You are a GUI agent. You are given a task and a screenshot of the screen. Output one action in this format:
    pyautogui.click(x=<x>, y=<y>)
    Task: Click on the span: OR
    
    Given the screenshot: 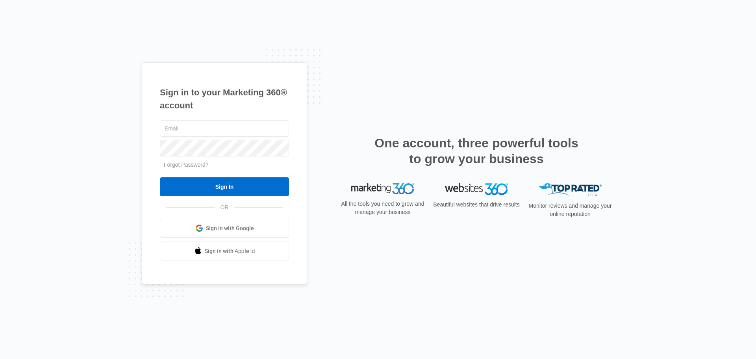 What is the action you would take?
    pyautogui.click(x=225, y=207)
    